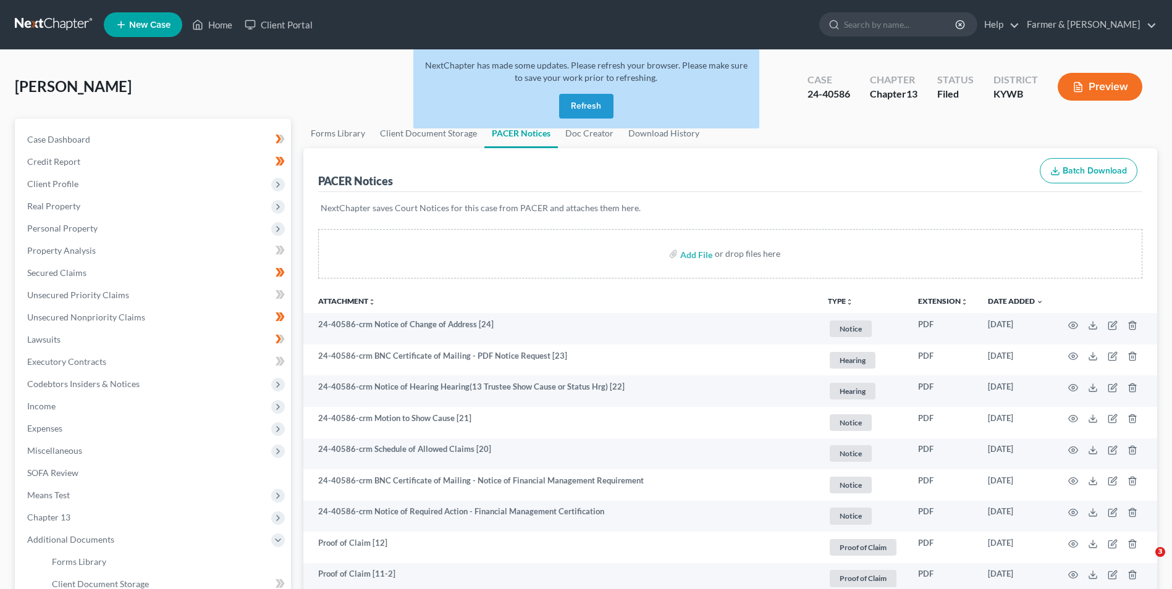 The width and height of the screenshot is (1172, 589). What do you see at coordinates (560, 547) in the screenshot?
I see `td: Proof of Claim [12]` at bounding box center [560, 547].